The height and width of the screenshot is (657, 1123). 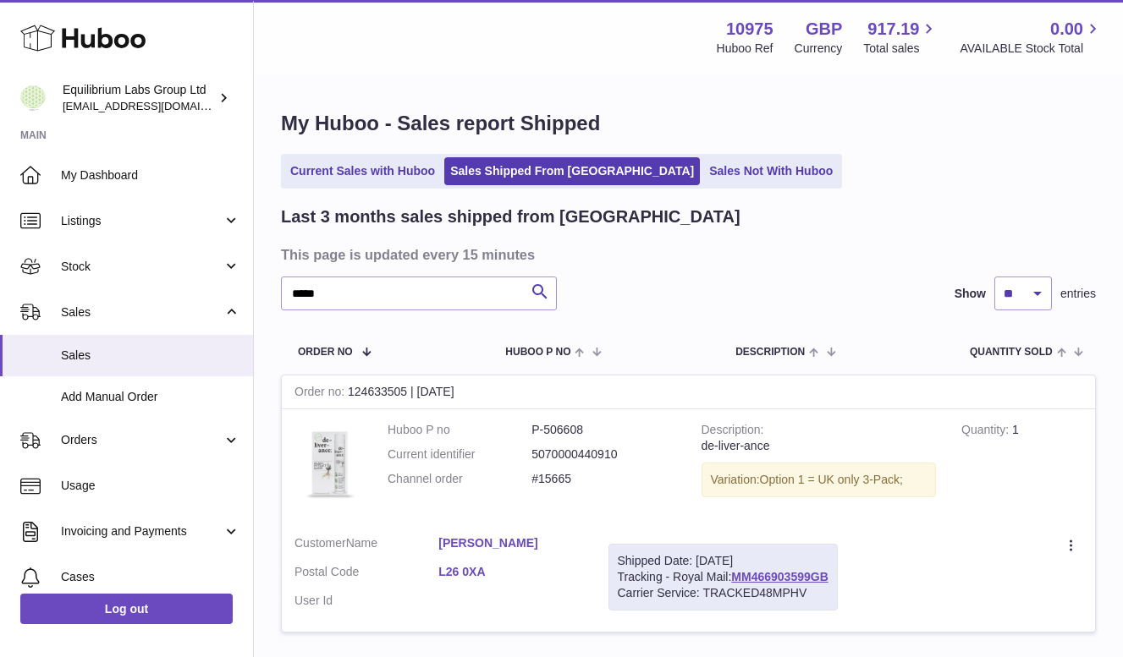 I want to click on dt: User Id, so click(x=366, y=601).